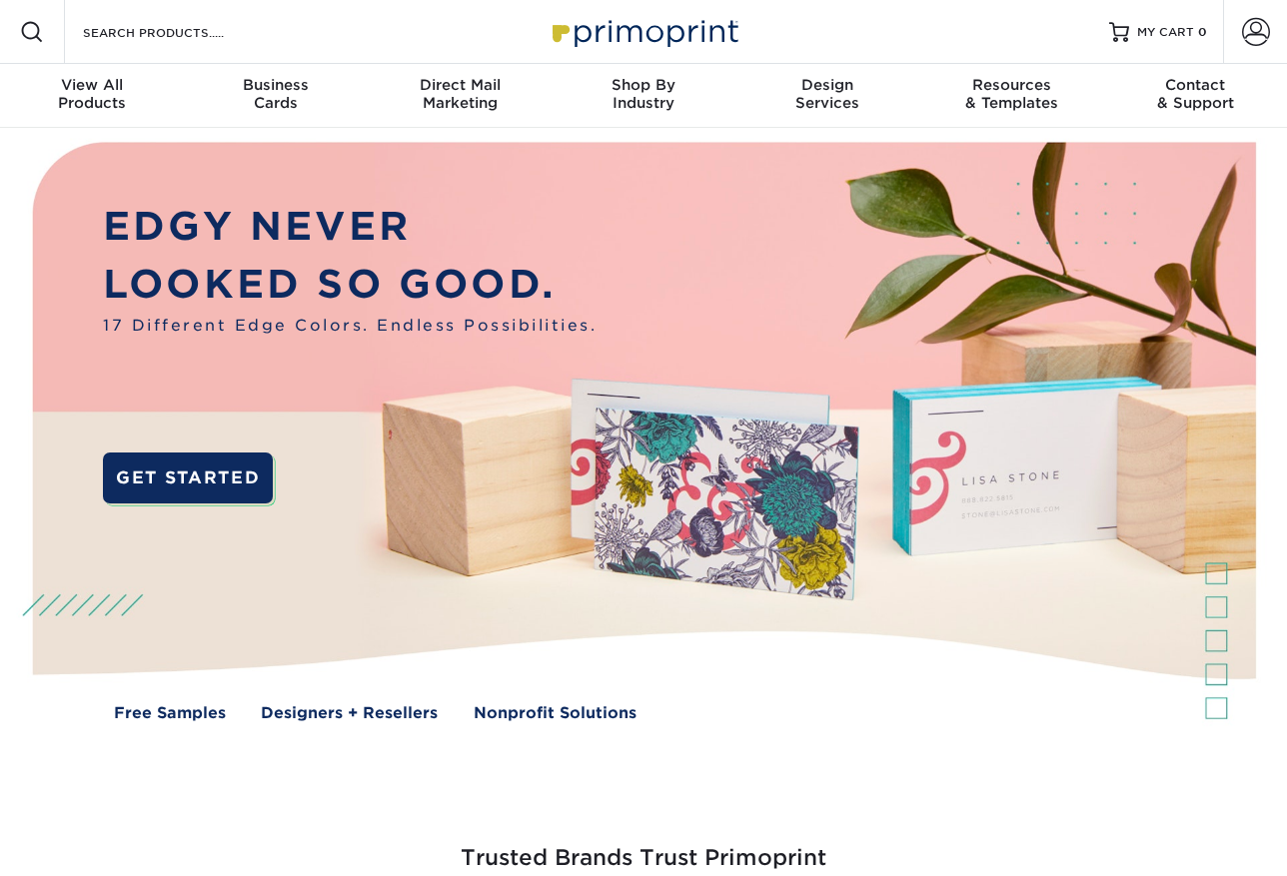 This screenshot has width=1287, height=876. What do you see at coordinates (827, 96) in the screenshot?
I see `a: DesignServices` at bounding box center [827, 96].